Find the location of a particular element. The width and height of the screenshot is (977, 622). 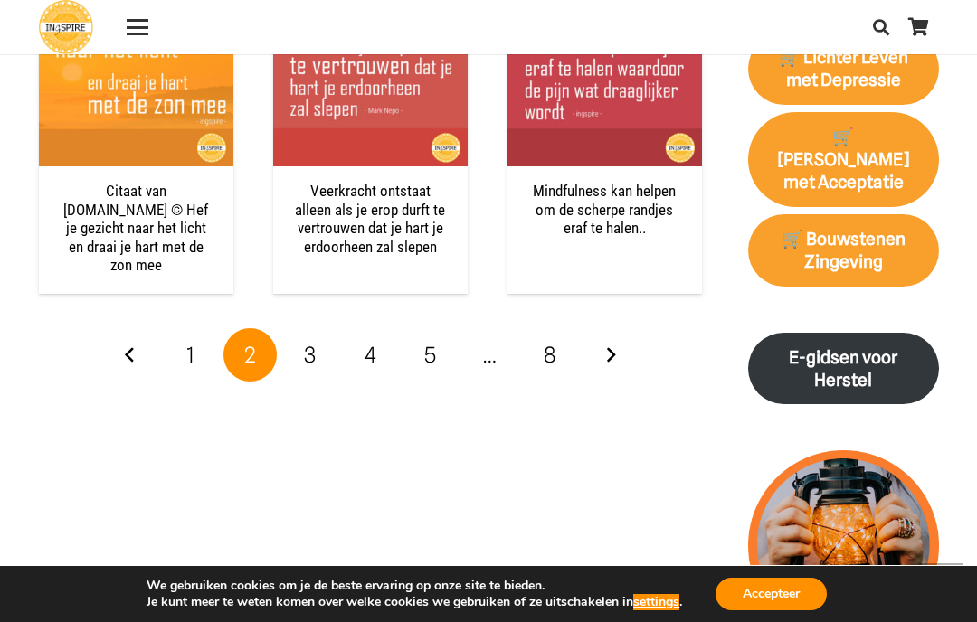

a: Pagina 5 is located at coordinates (431, 356).